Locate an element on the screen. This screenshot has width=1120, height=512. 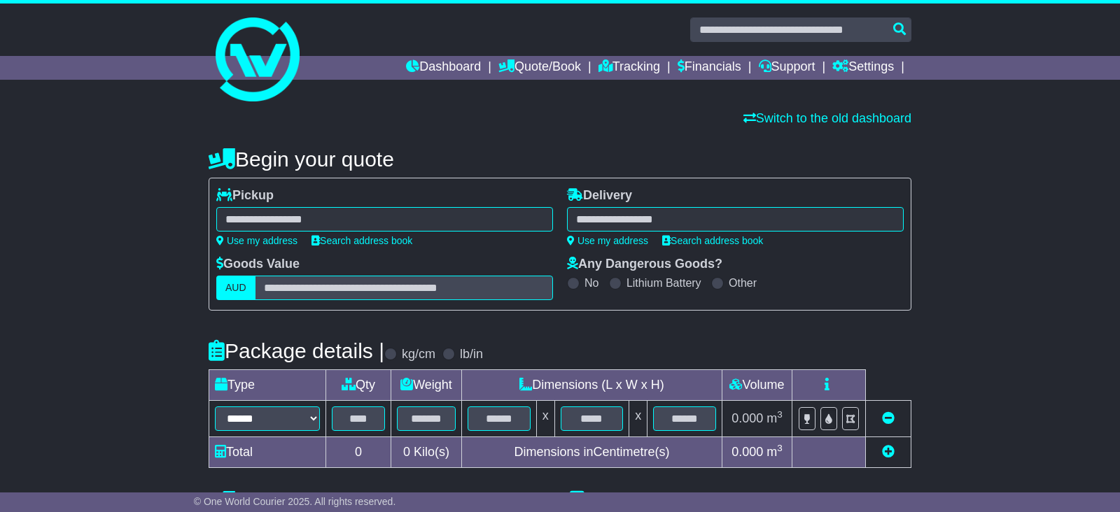
a: Switch to the old dashboard is located at coordinates (827, 118).